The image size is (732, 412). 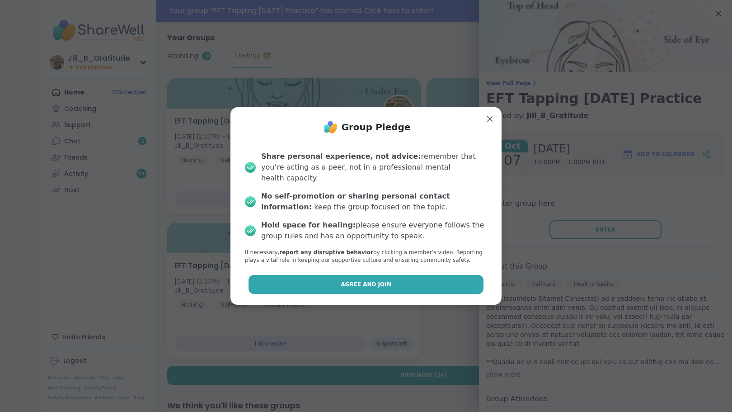 I want to click on div: please ensure everyone follows the group rules and has an opportunity to speak., so click(x=374, y=231).